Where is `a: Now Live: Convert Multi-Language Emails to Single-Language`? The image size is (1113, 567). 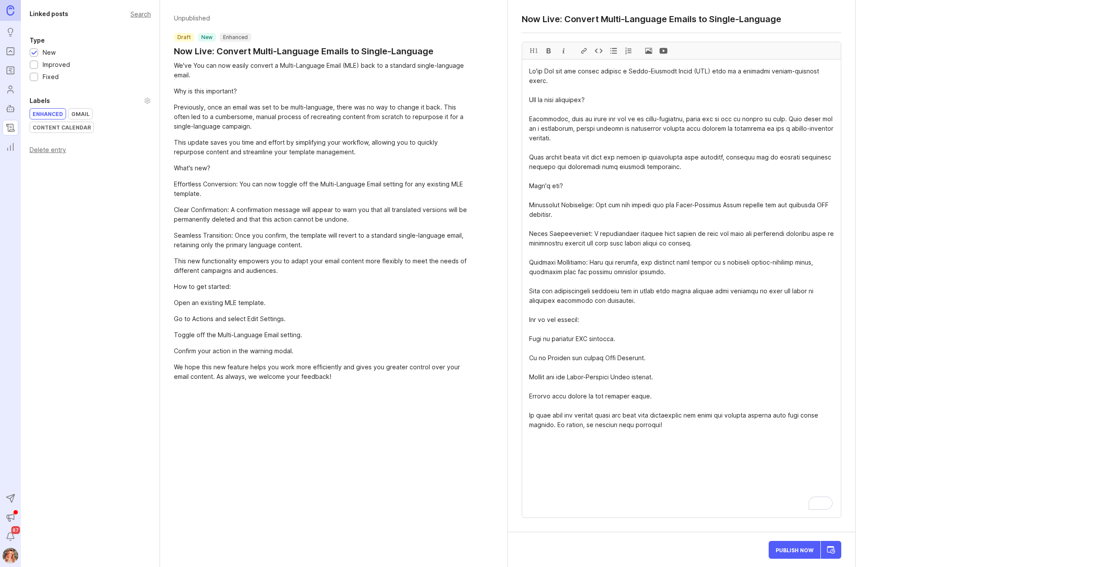 a: Now Live: Convert Multi-Language Emails to Single-Language is located at coordinates (303, 51).